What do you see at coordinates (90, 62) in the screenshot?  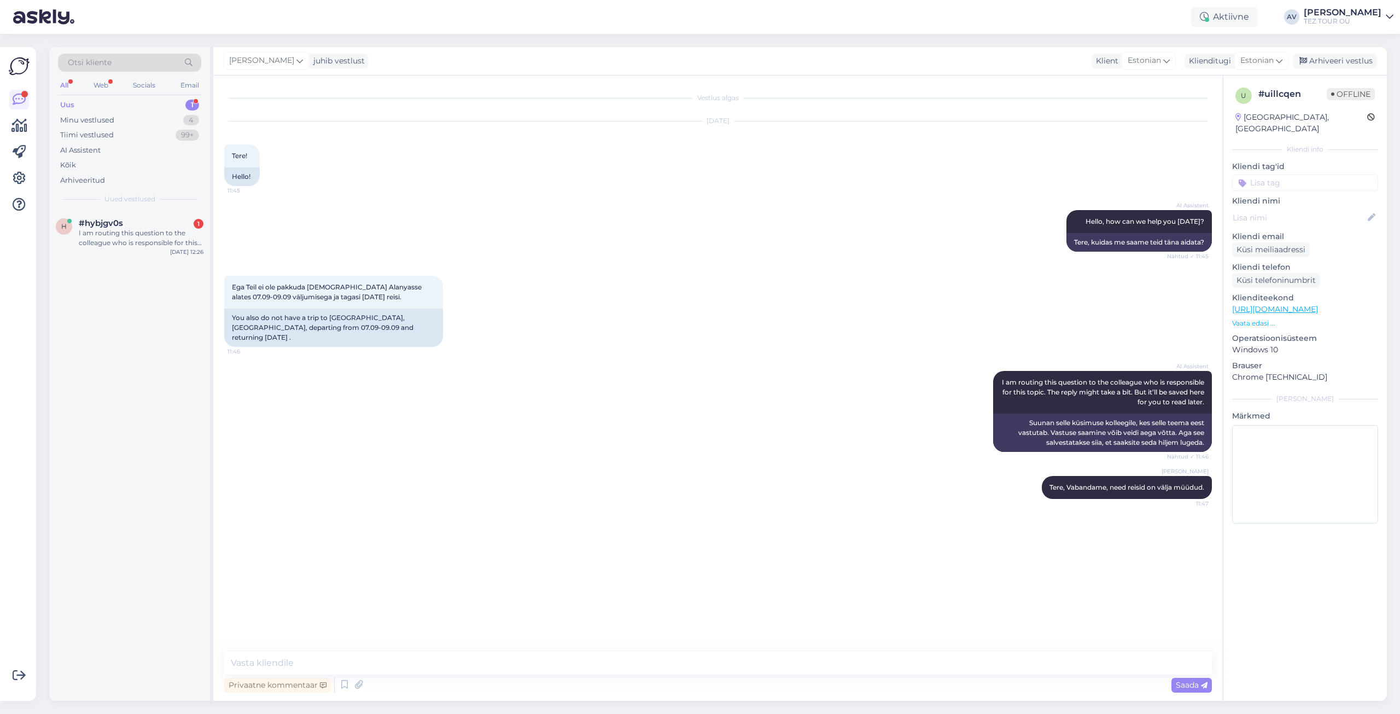 I see `span: Otsi kliente` at bounding box center [90, 62].